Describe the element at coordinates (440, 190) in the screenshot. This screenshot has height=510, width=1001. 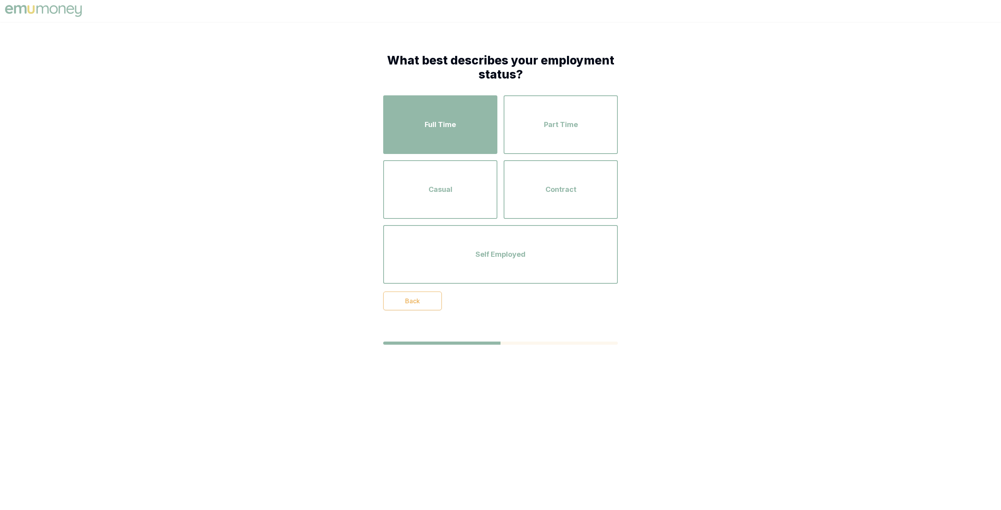
I see `span: Casual` at that location.